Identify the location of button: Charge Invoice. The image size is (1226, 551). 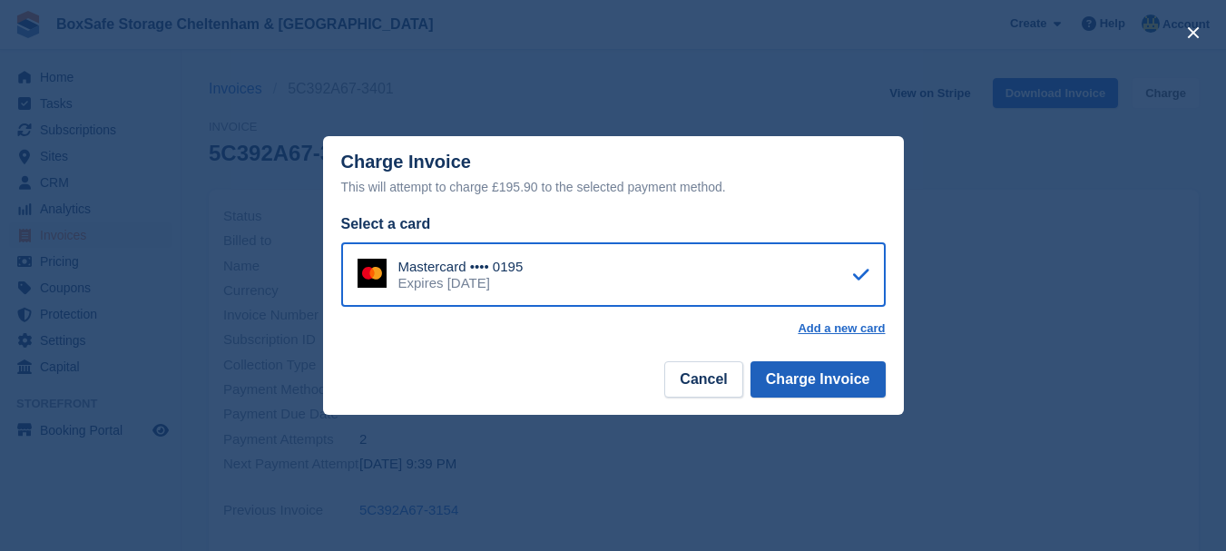
(818, 379).